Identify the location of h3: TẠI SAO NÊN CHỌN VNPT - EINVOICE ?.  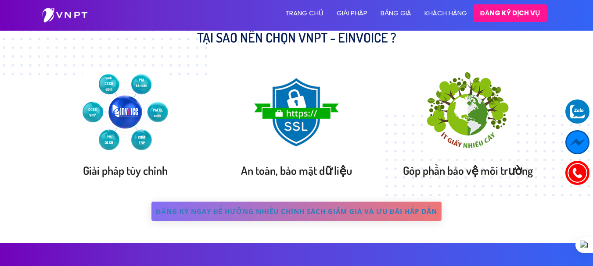
(297, 37).